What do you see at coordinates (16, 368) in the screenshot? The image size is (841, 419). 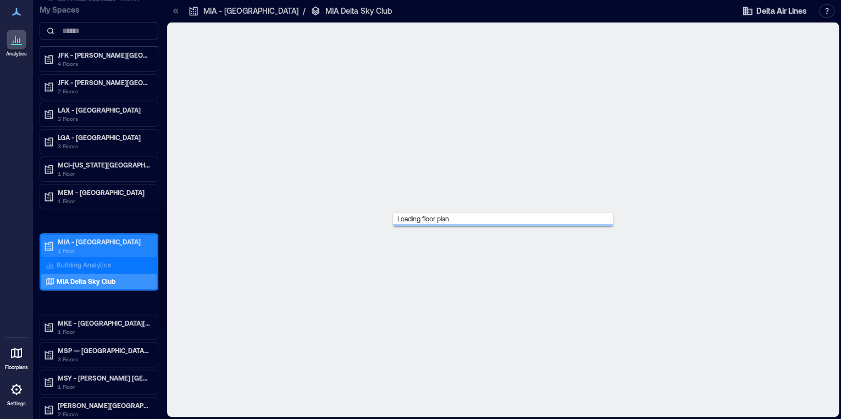 I see `p: Floorplans` at bounding box center [16, 368].